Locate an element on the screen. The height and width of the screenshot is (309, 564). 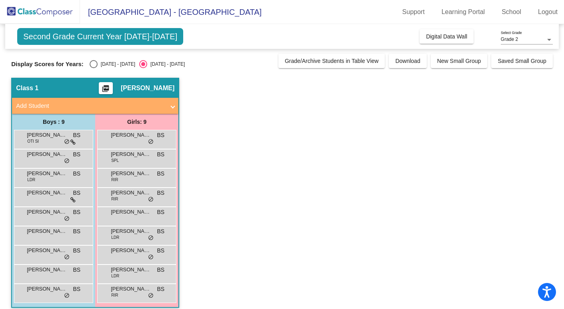
div: Girls: 9 is located at coordinates (137, 122).